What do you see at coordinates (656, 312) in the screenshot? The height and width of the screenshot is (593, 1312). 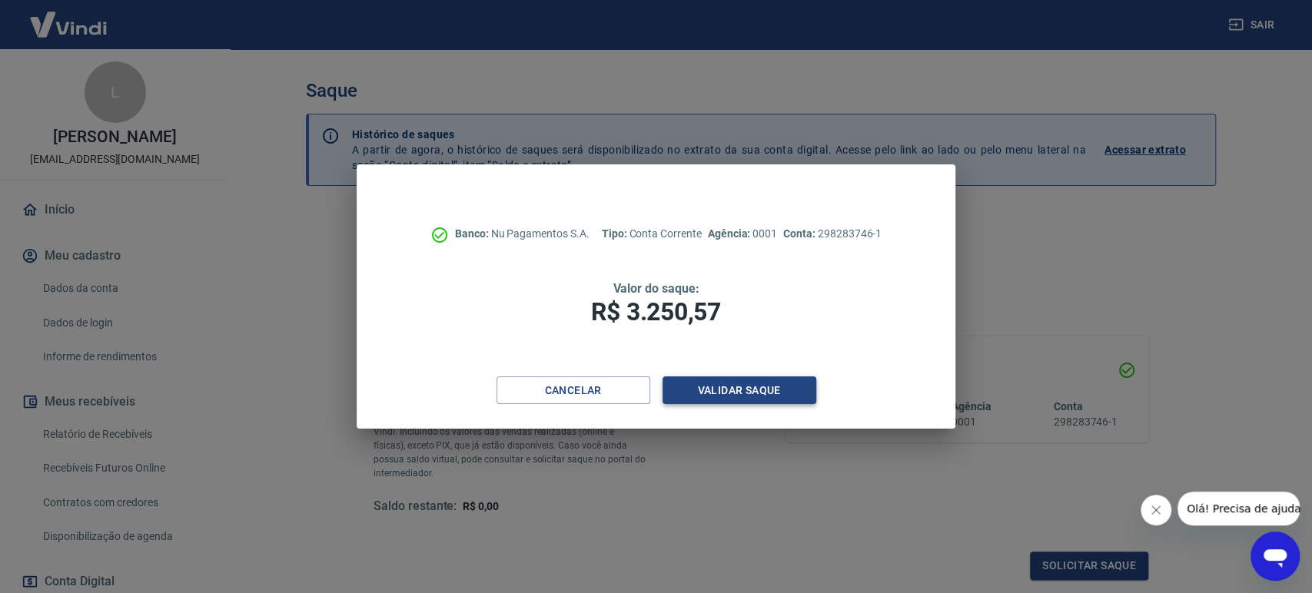 I see `span: R$ 3.250,57` at bounding box center [656, 312].